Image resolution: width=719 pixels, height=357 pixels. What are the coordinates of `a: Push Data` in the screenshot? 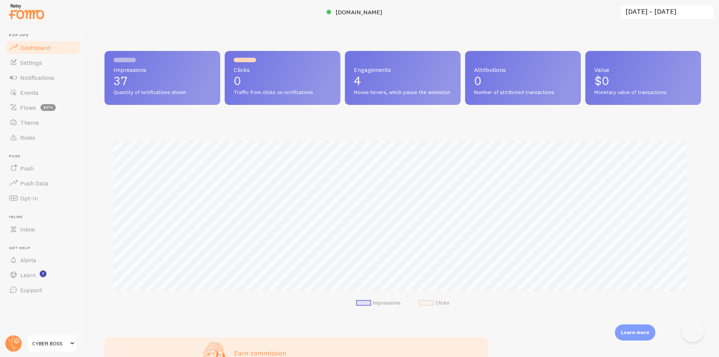 It's located at (43, 183).